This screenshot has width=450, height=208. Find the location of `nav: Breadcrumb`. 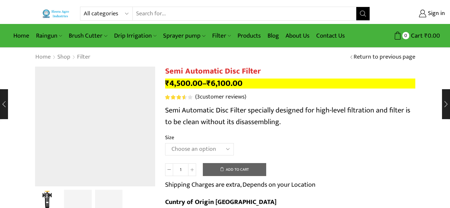

nav: Breadcrumb is located at coordinates (63, 57).